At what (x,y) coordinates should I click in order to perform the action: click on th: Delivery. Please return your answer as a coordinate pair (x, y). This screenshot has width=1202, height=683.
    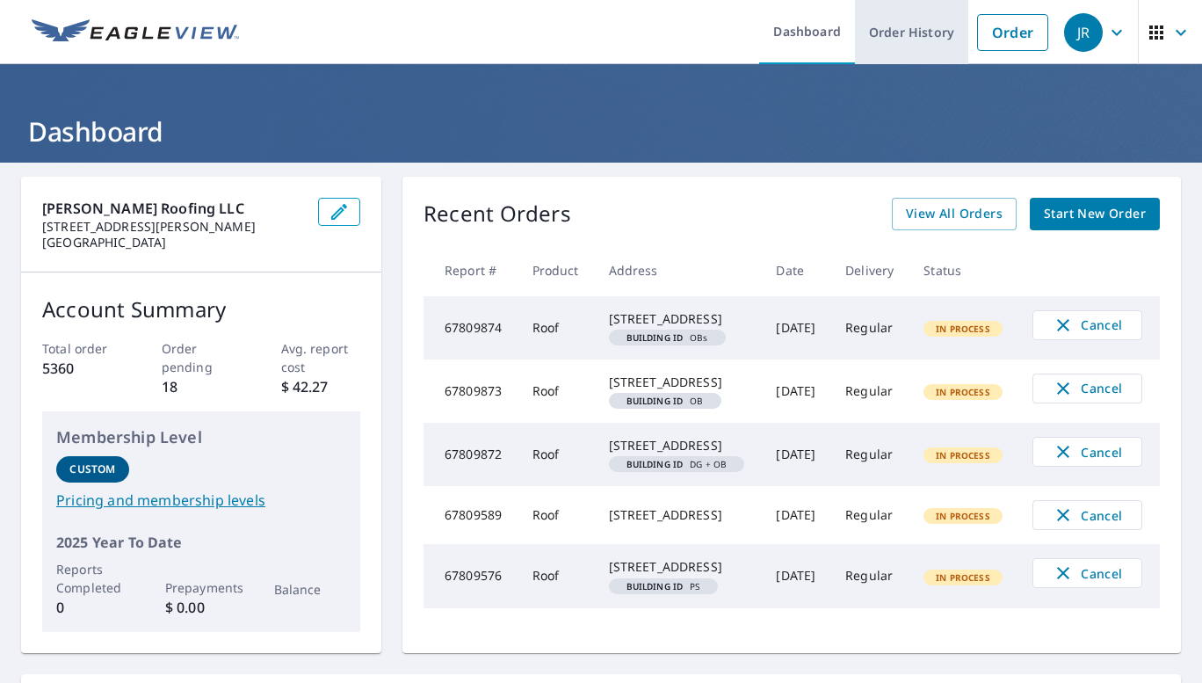
    Looking at the image, I should click on (870, 270).